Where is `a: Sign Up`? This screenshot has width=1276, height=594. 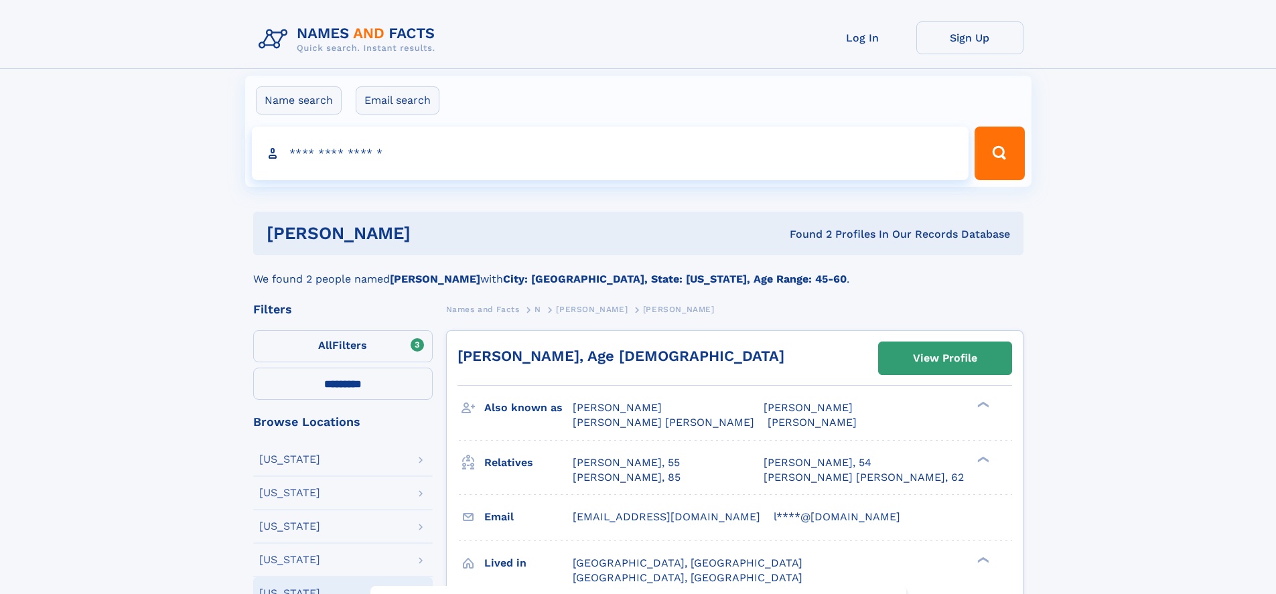
a: Sign Up is located at coordinates (970, 38).